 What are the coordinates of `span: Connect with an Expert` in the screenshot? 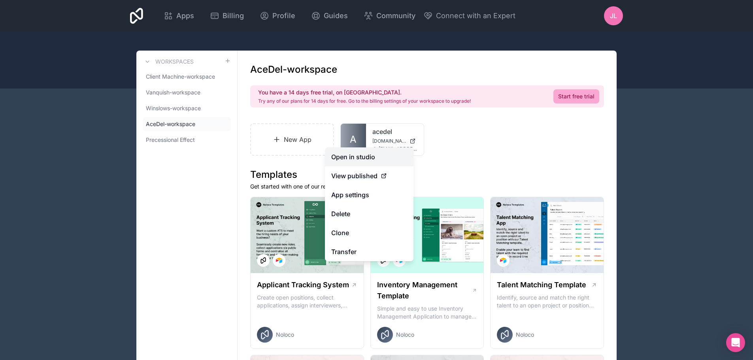 It's located at (476, 16).